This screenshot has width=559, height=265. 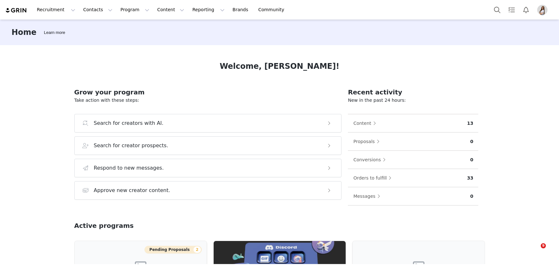 What do you see at coordinates (208, 100) in the screenshot?
I see `p: Take action with these steps:` at bounding box center [208, 100].